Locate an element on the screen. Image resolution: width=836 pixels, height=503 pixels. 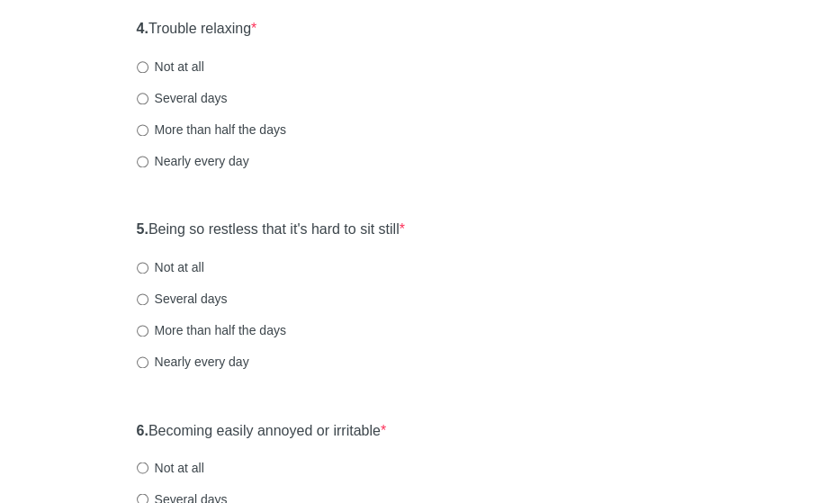
strong: 5. is located at coordinates (142, 229).